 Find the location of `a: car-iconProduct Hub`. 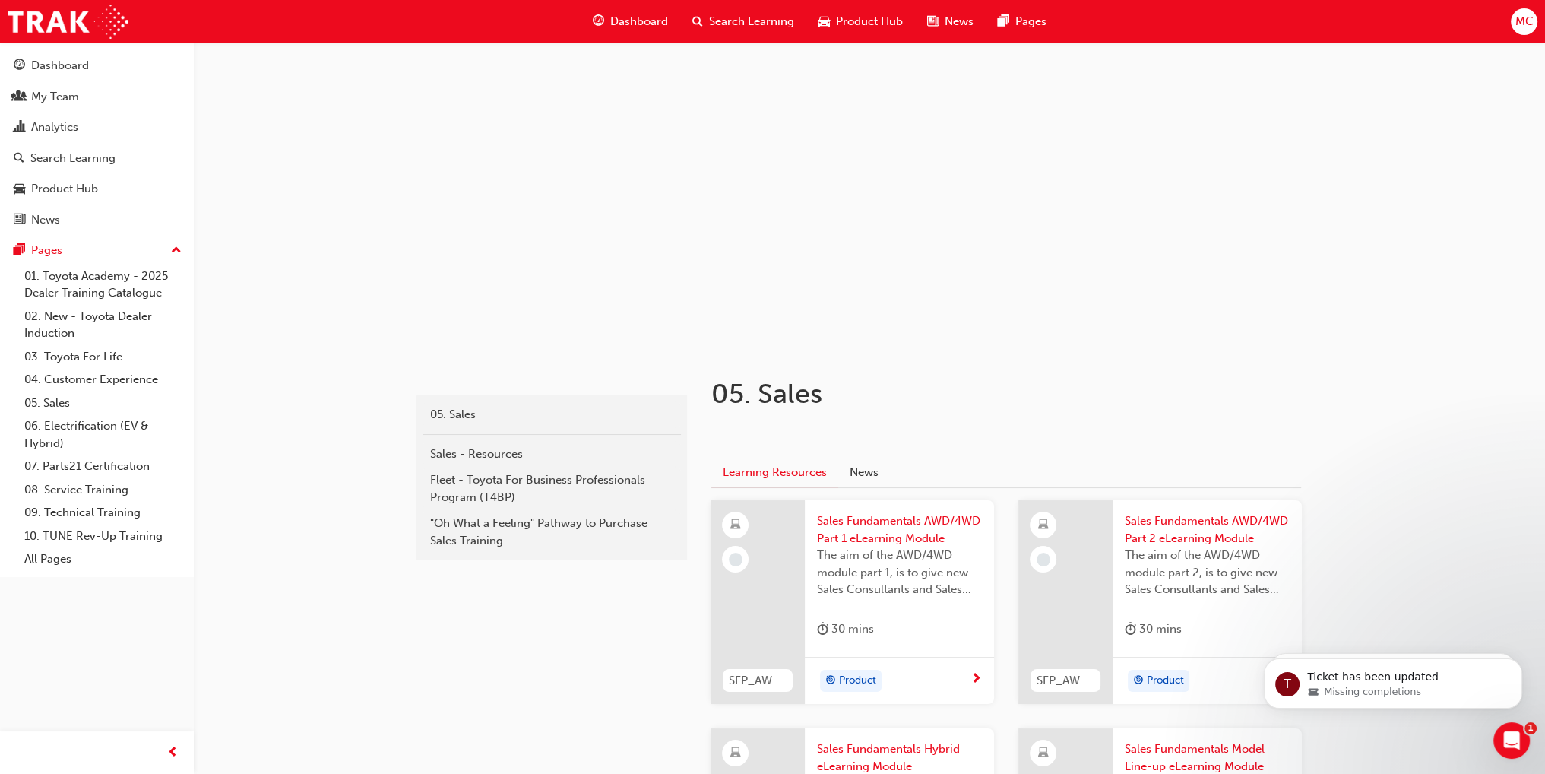

a: car-iconProduct Hub is located at coordinates (860, 21).